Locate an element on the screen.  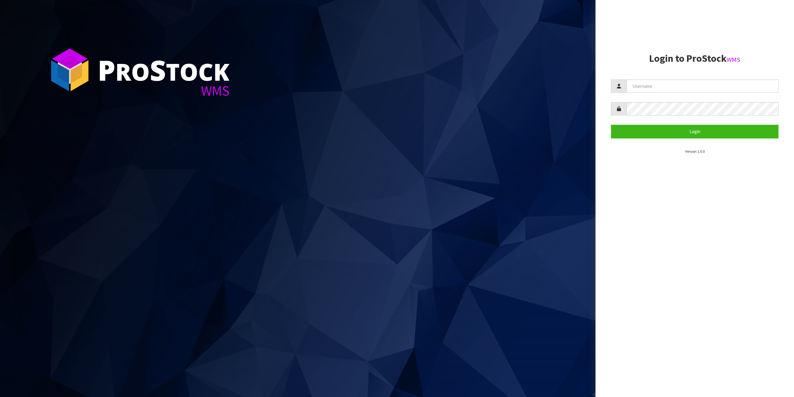
h2: Login to ProStock is located at coordinates (695, 58).